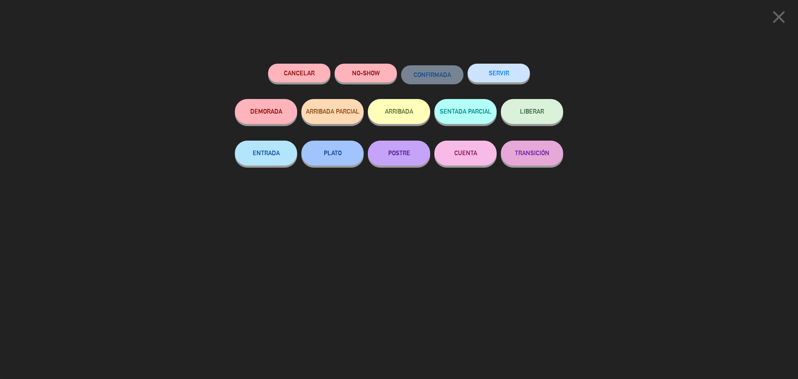 This screenshot has height=379, width=798. What do you see at coordinates (399, 111) in the screenshot?
I see `button: ARRIBADA` at bounding box center [399, 111].